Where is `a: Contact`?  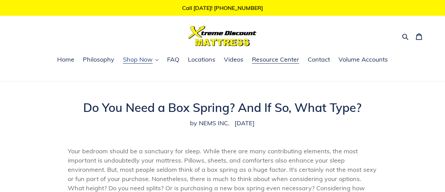 a: Contact is located at coordinates (319, 60).